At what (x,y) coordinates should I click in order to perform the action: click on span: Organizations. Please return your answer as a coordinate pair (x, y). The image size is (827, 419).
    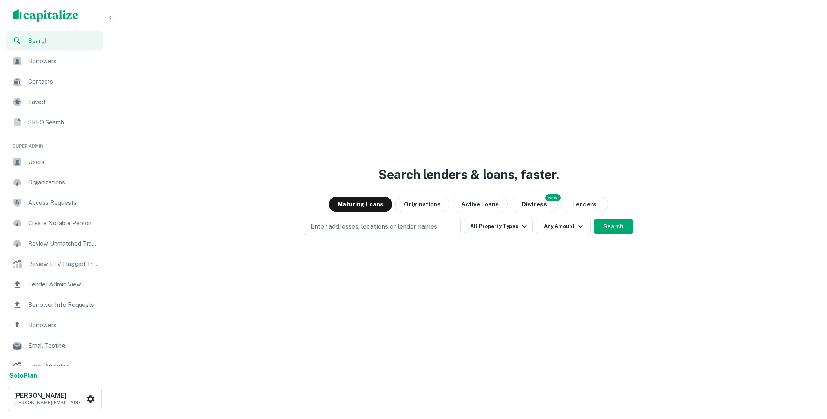
    Looking at the image, I should click on (63, 183).